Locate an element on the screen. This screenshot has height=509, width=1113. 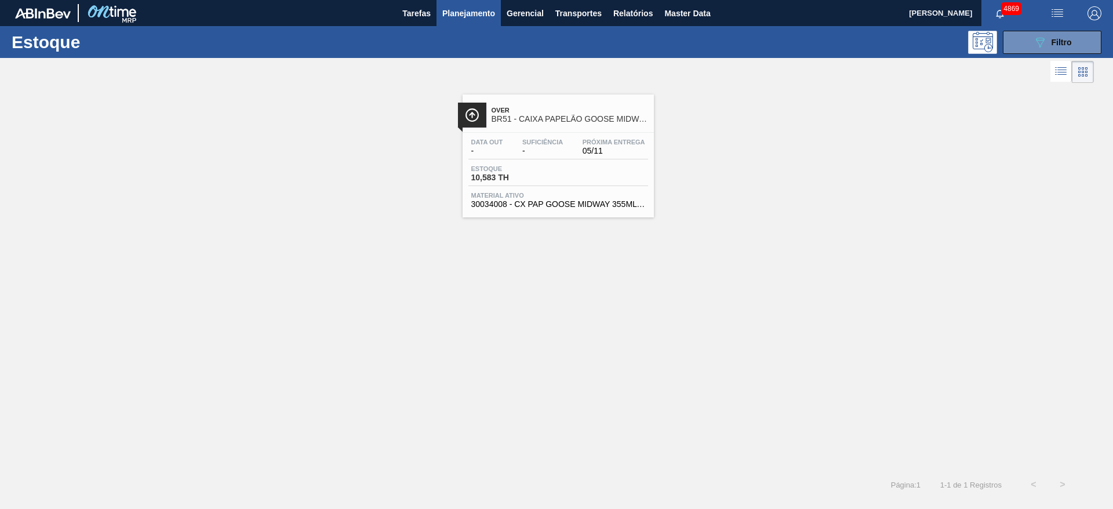
span: Master Data is located at coordinates (687, 13).